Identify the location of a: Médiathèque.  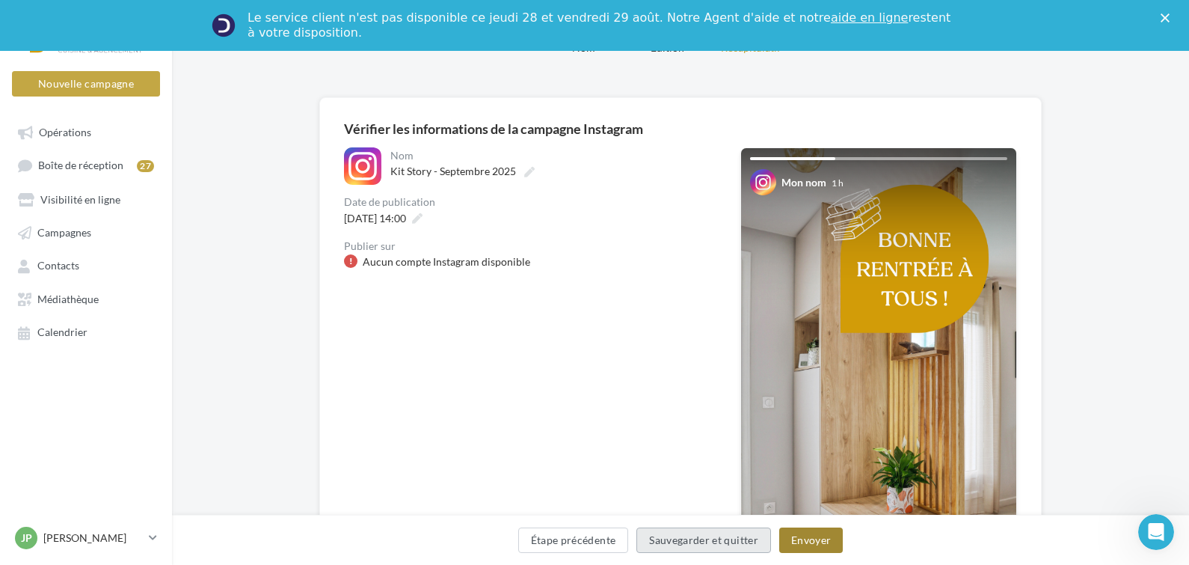
(86, 298).